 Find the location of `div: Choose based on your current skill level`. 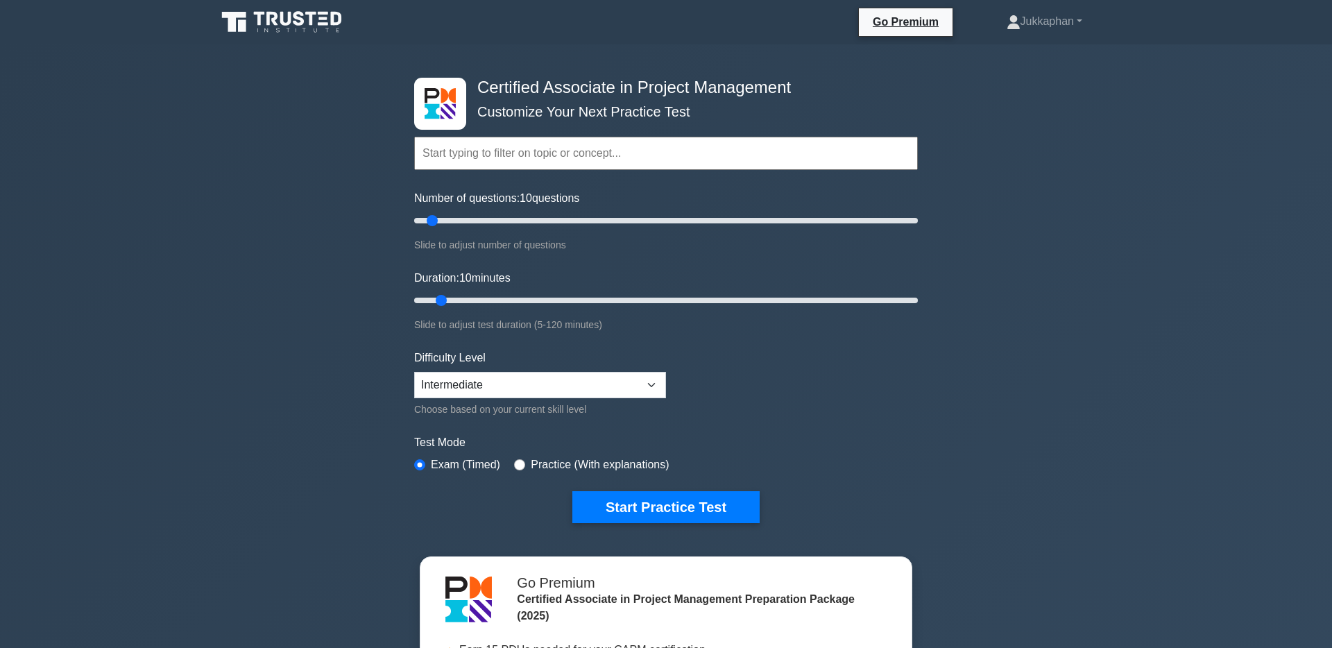

div: Choose based on your current skill level is located at coordinates (540, 409).